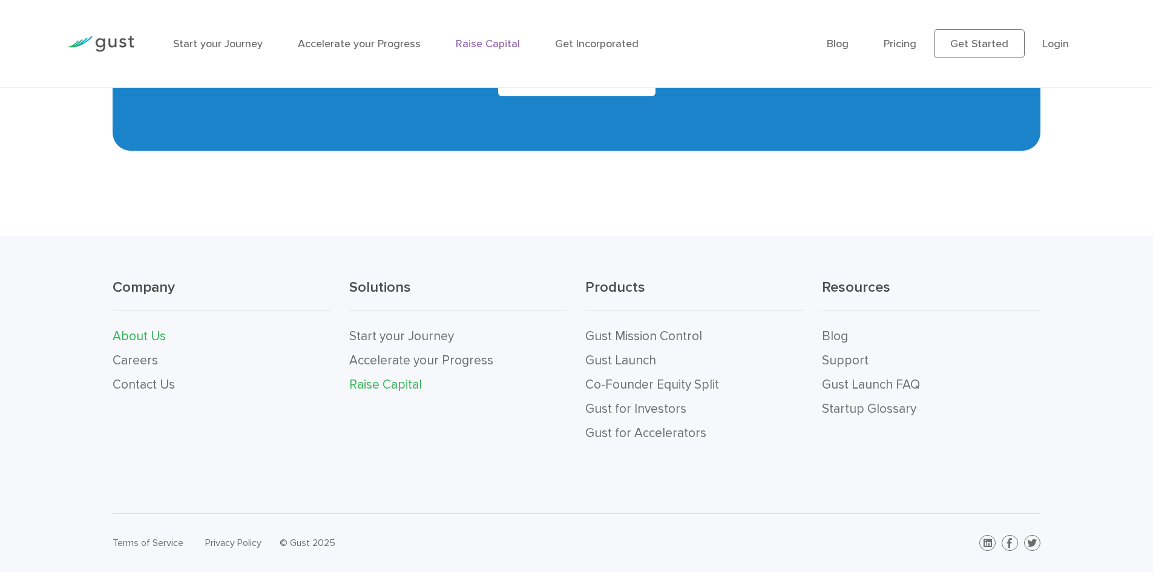 The image size is (1153, 572). What do you see at coordinates (646, 433) in the screenshot?
I see `a: Gust for Accelerators` at bounding box center [646, 433].